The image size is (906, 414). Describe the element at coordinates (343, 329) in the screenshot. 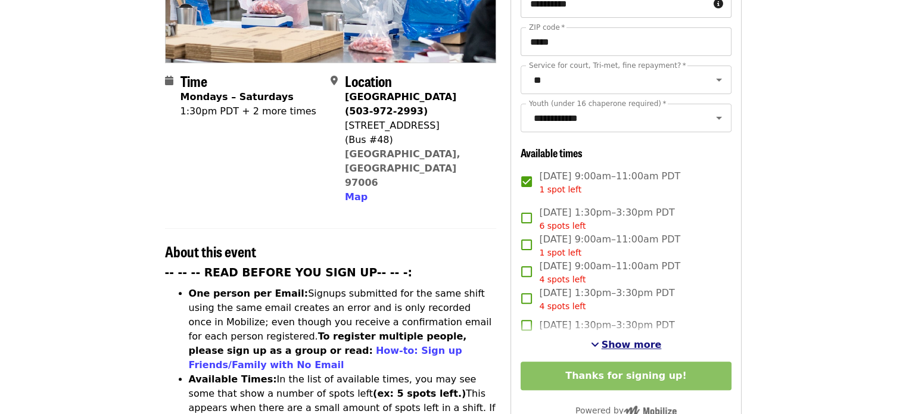

I see `li: Signups submitted for the same shift using the same email creates an error and is only recorded o...` at that location.